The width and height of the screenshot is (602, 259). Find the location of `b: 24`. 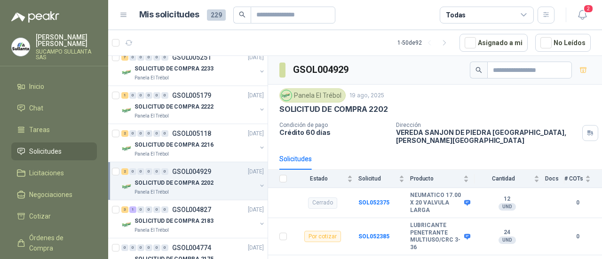

b: 24 is located at coordinates (507, 233).